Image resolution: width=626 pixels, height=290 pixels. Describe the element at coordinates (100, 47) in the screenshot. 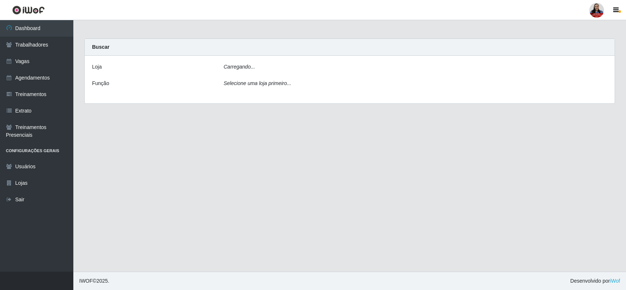

I see `strong: Buscar` at that location.